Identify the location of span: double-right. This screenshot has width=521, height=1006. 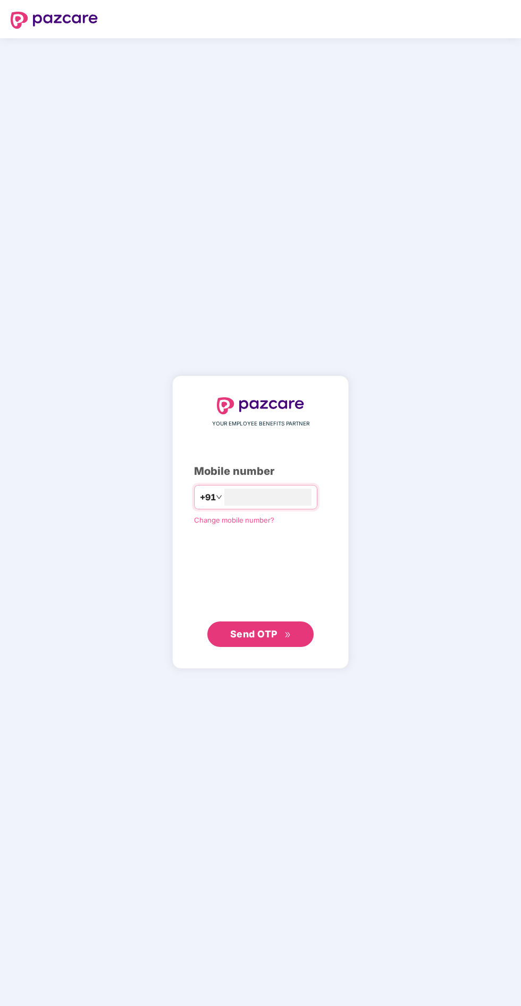
(287, 635).